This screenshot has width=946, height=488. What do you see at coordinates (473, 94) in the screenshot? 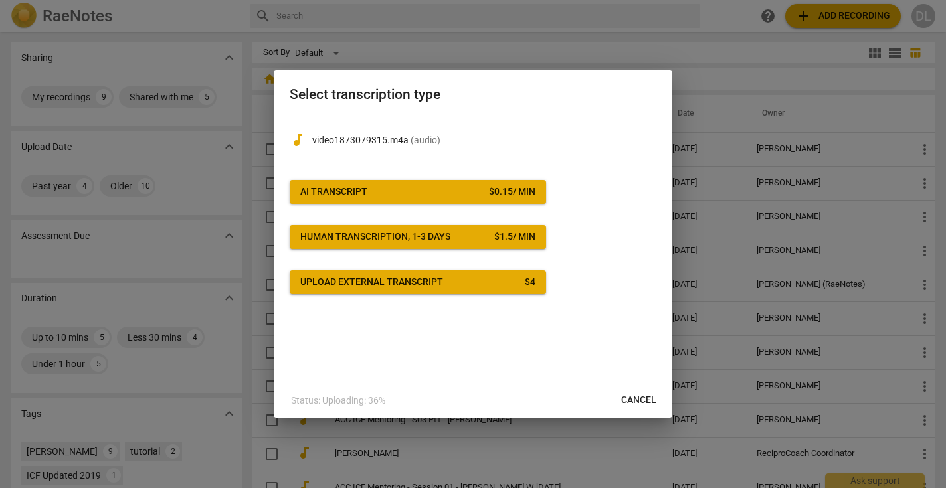
I see `h2: Select transcription type` at bounding box center [473, 94].